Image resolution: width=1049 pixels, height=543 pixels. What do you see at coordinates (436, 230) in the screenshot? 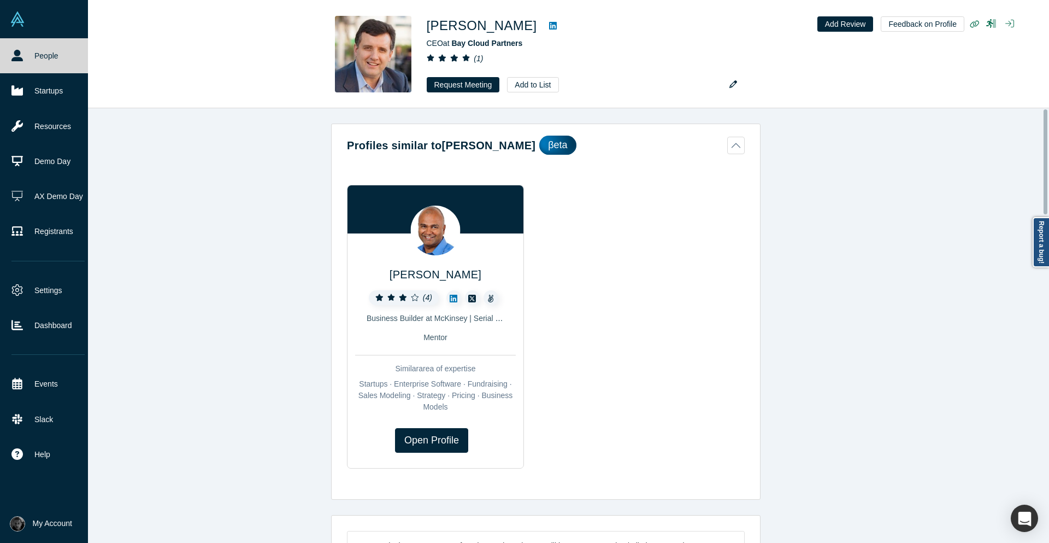
I see `img: Navin Nagiah's Profile Image` at bounding box center [436, 230].